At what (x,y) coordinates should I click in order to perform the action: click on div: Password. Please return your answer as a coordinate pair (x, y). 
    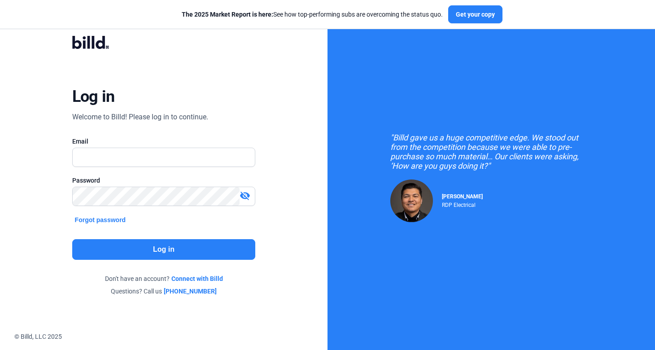
    Looking at the image, I should click on (164, 180).